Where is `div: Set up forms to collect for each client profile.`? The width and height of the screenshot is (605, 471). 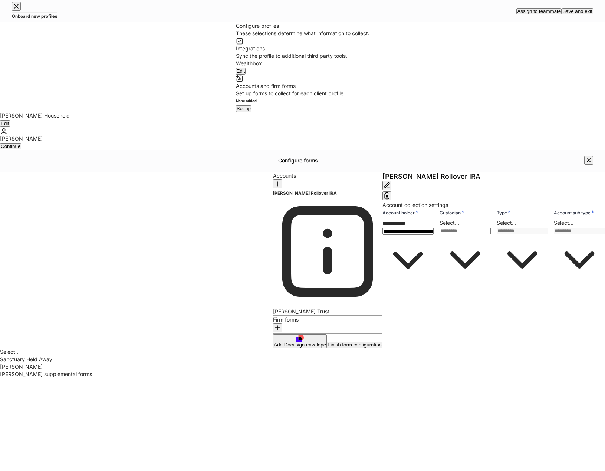 div: Set up forms to collect for each client profile. is located at coordinates (303, 94).